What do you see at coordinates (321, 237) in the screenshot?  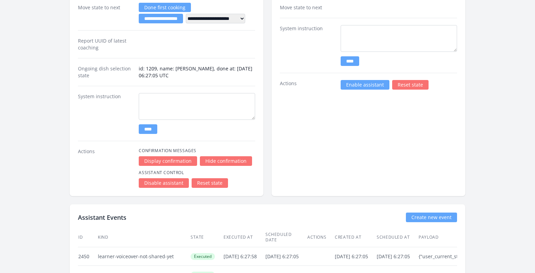 I see `th: Actions` at bounding box center [321, 237].